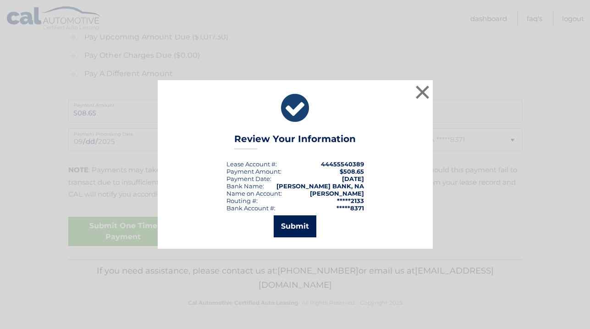 The image size is (590, 329). I want to click on h3: Review Your Information, so click(295, 141).